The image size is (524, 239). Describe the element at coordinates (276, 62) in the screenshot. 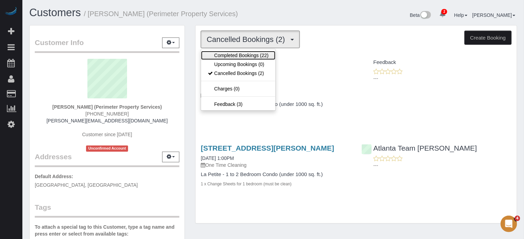

I see `h4: Service` at that location.